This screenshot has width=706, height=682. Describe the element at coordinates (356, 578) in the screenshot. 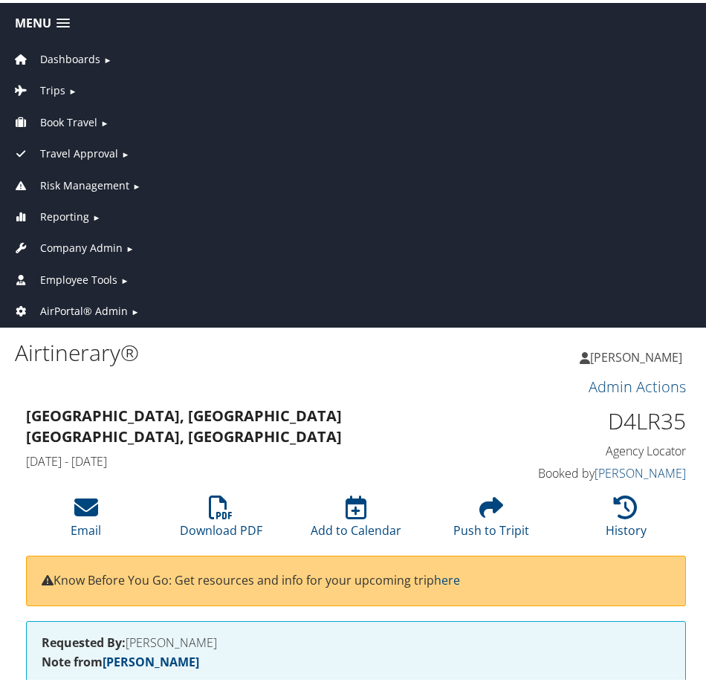

I see `p: Know Before You Go: Get resources and info for your upcoming trip` at that location.